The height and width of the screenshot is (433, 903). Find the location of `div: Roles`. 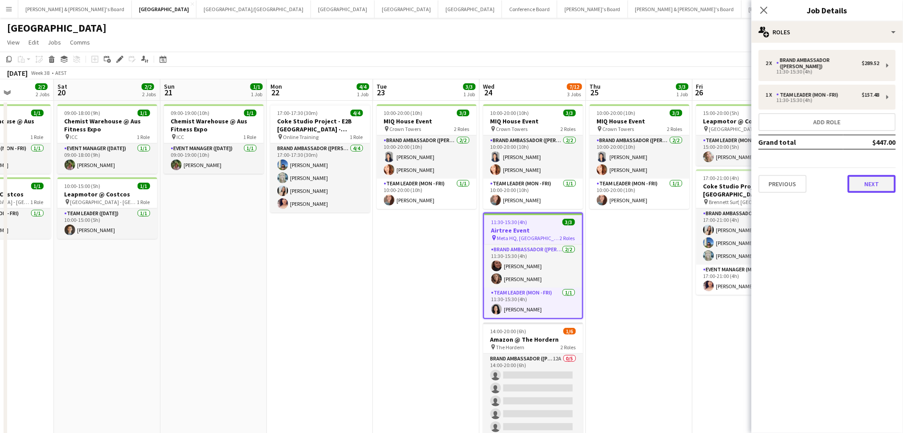

div: Roles is located at coordinates (828, 32).